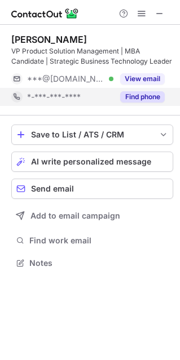 Image resolution: width=180 pixels, height=360 pixels. What do you see at coordinates (99, 240) in the screenshot?
I see `span: Find work email` at bounding box center [99, 240].